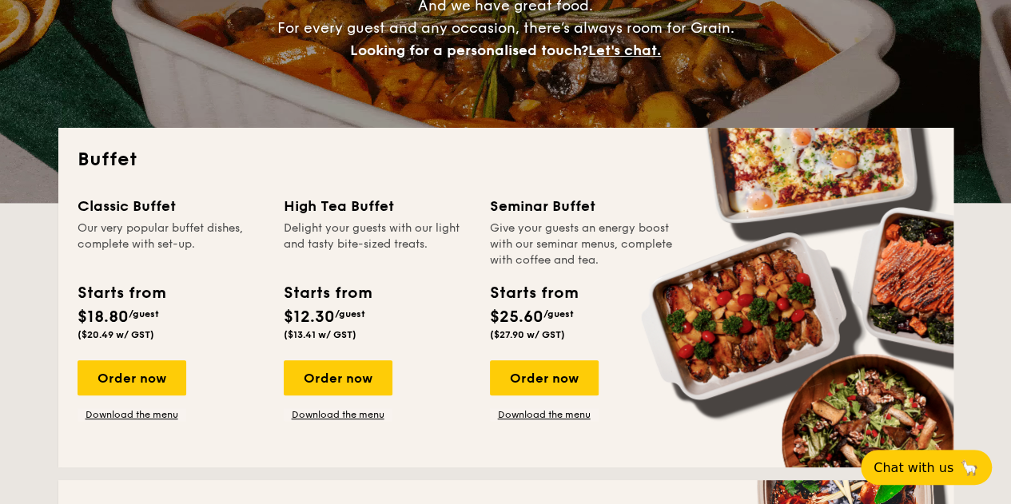 This screenshot has height=504, width=1011. Describe the element at coordinates (377, 245) in the screenshot. I see `div: Delight your guests with our light and tasty bite-sized treats.` at that location.